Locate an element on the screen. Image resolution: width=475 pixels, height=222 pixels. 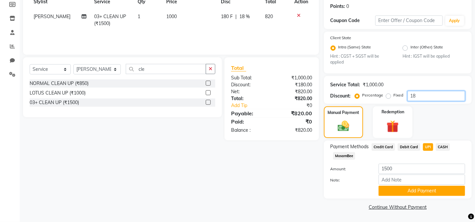
span: 180 F is located at coordinates (227, 16).